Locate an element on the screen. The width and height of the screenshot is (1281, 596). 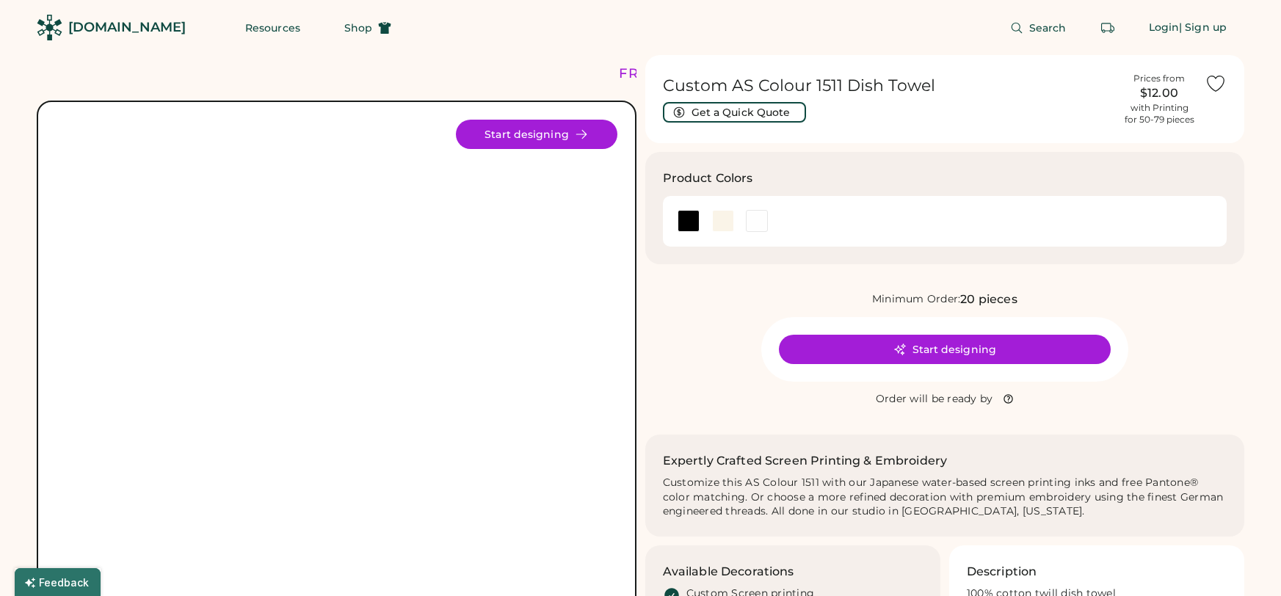
div: Prices from is located at coordinates (1159, 79).